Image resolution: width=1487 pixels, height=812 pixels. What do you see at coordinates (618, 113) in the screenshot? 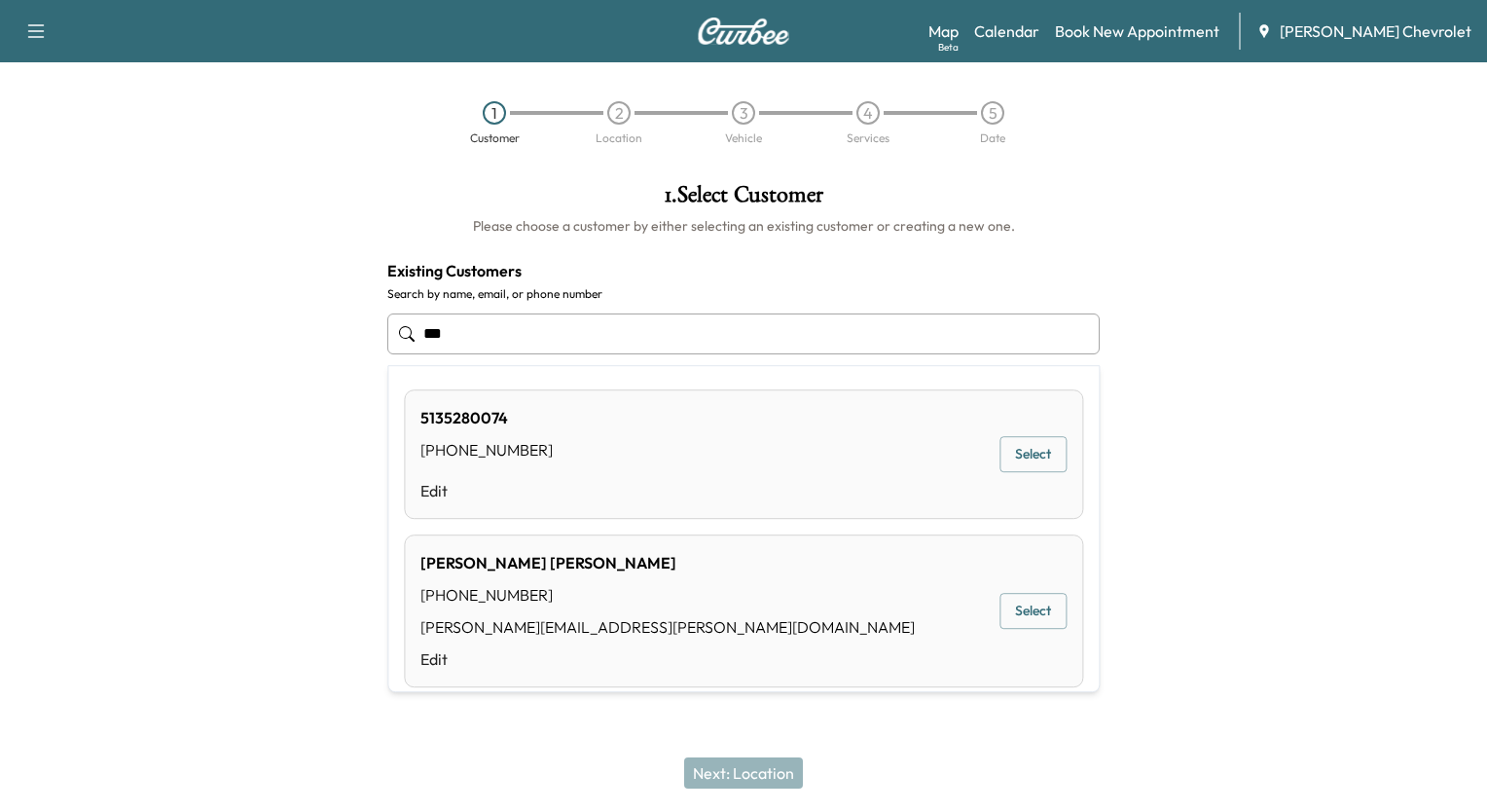
I see `div: 2` at bounding box center [618, 113].